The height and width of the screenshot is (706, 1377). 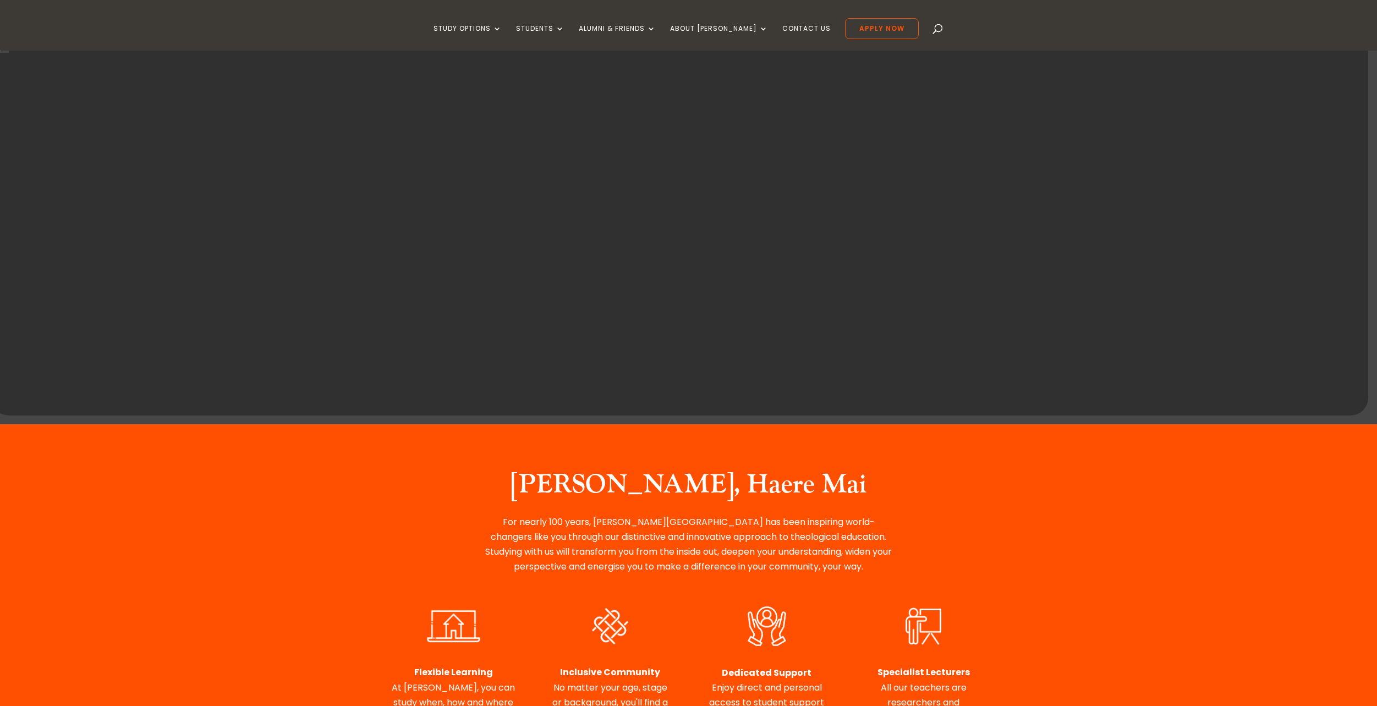 What do you see at coordinates (610, 626) in the screenshot?
I see `img: Diverse & Inclusive WHITE` at bounding box center [610, 626].